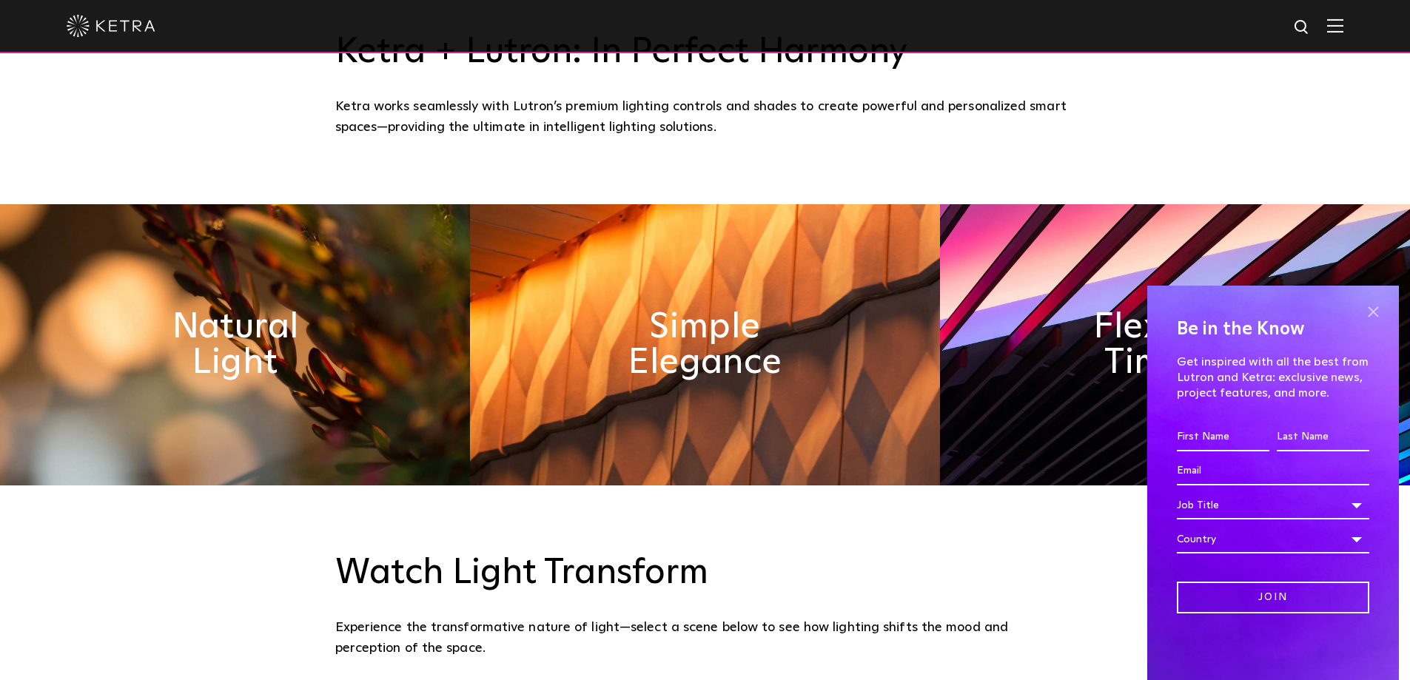 This screenshot has width=1410, height=680. I want to click on input: Join, so click(1273, 597).